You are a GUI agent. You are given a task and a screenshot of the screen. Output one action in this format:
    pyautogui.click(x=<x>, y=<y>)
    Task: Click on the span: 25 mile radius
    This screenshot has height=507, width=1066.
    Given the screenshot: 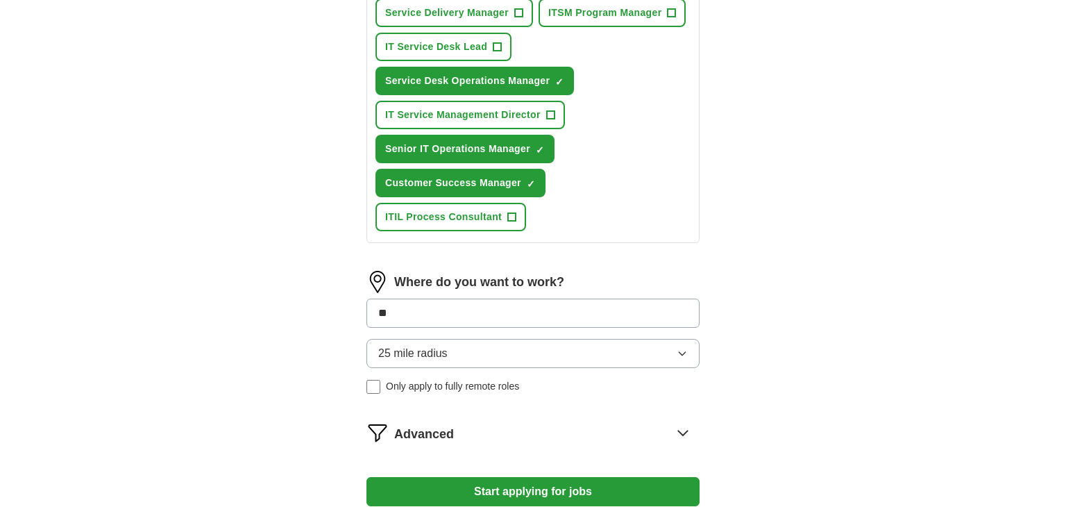 What is the action you would take?
    pyautogui.click(x=413, y=353)
    